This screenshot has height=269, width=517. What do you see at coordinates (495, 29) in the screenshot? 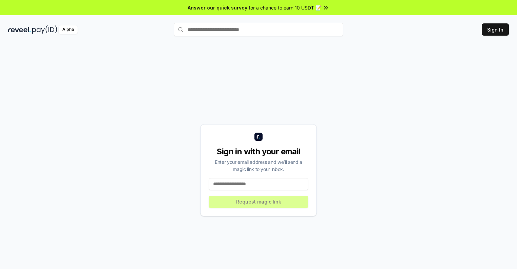
I see `button: Sign In` at bounding box center [495, 29].